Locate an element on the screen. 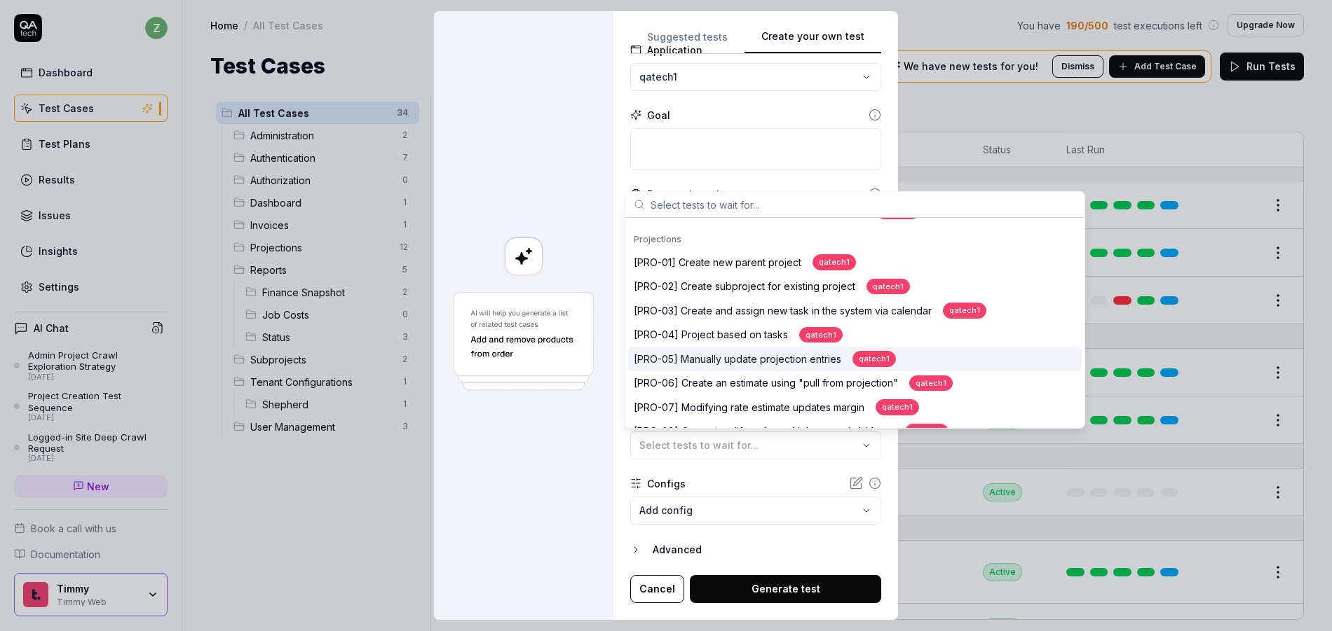 This screenshot has height=631, width=1332. input: Select tests to wait for... is located at coordinates (863, 205).